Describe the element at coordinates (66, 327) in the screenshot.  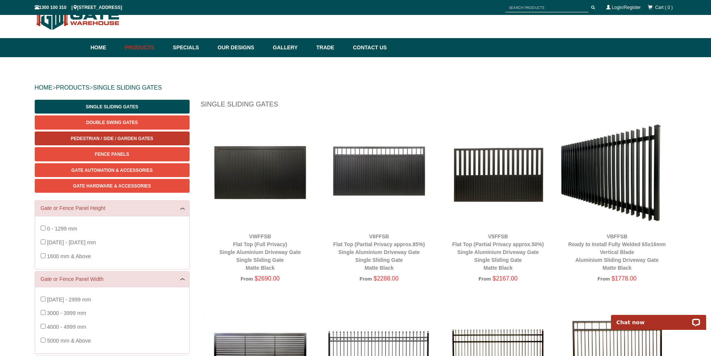
I see `span: 4000 - 4999 mm` at that location.